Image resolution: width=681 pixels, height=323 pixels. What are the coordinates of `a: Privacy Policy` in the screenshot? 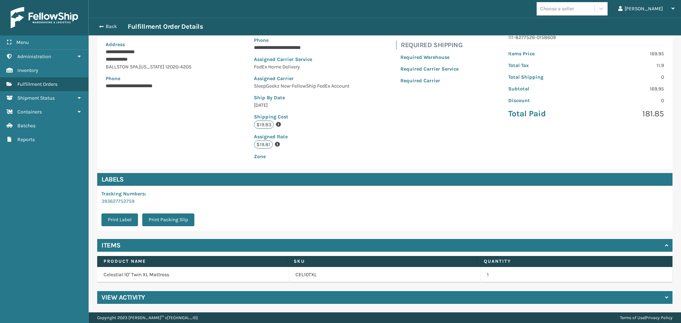 It's located at (659, 318).